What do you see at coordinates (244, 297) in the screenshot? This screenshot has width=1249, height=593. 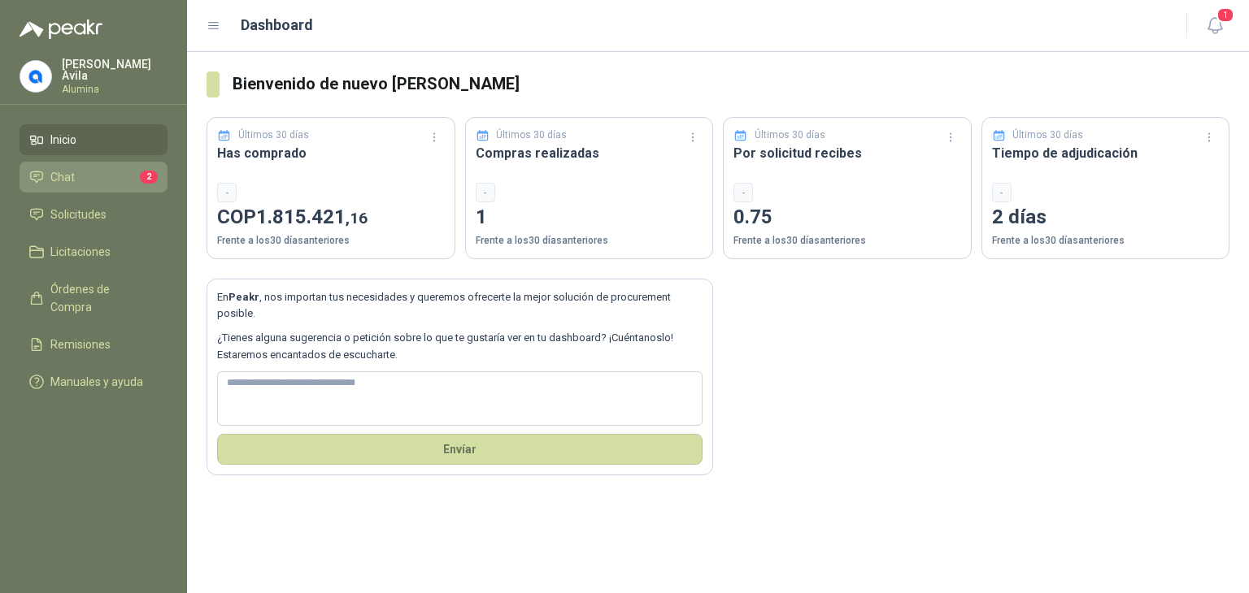 I see `b: Peakr` at bounding box center [244, 297].